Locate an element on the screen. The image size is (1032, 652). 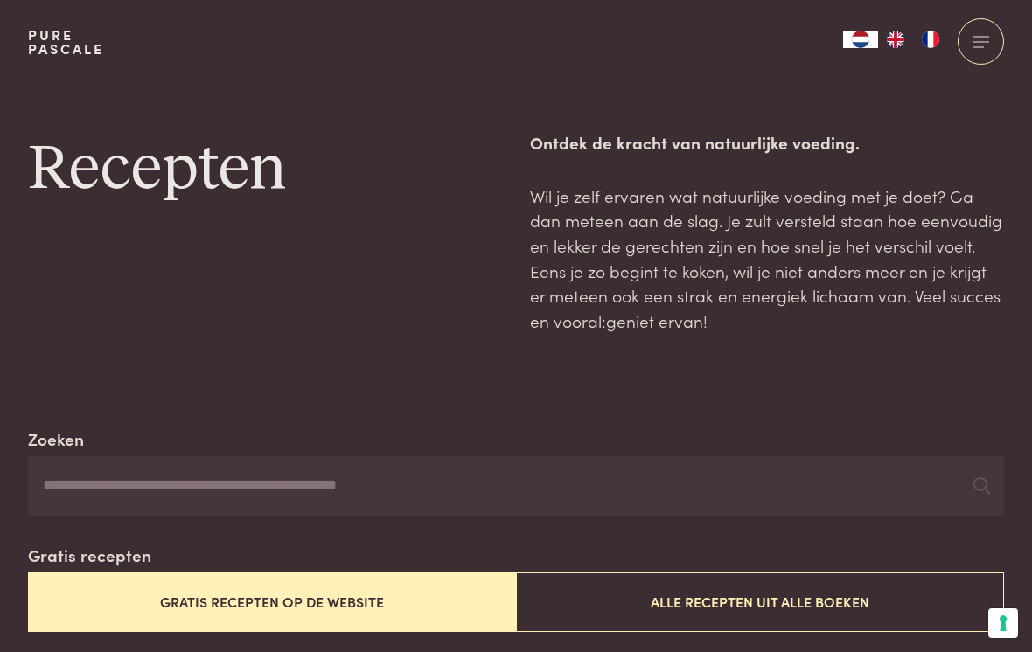
strong: Ontdek de kracht van natuurlijke voeding. is located at coordinates (694, 142).